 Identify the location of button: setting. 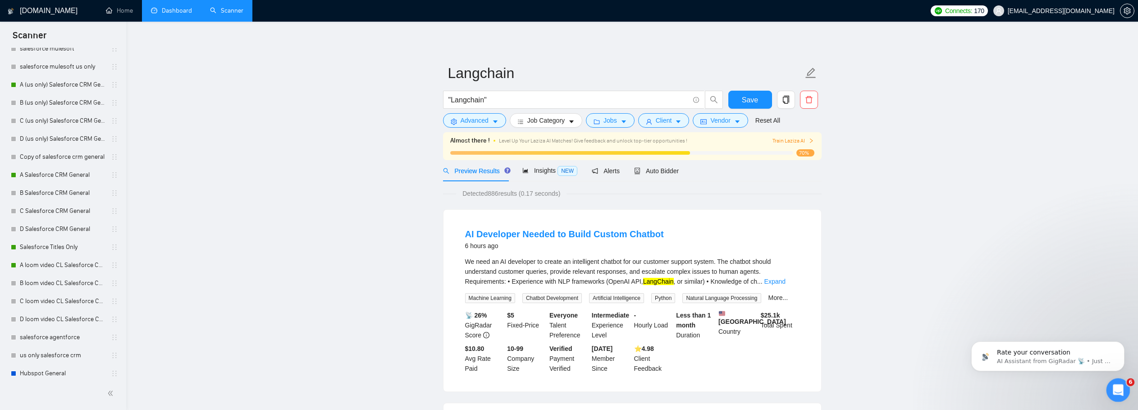
(1127, 11).